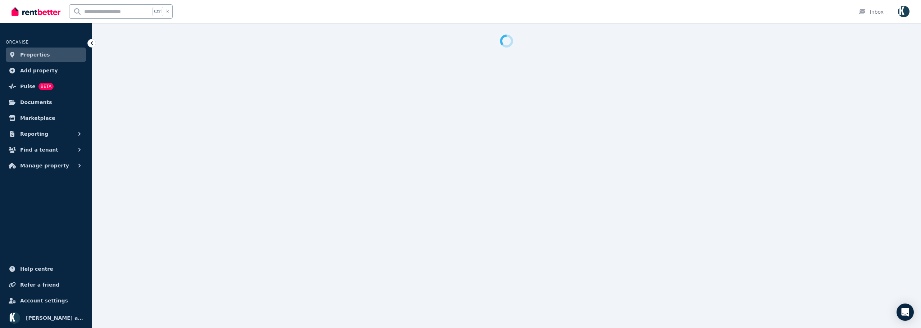 The width and height of the screenshot is (921, 328). Describe the element at coordinates (45, 166) in the screenshot. I see `span: Manage property` at that location.